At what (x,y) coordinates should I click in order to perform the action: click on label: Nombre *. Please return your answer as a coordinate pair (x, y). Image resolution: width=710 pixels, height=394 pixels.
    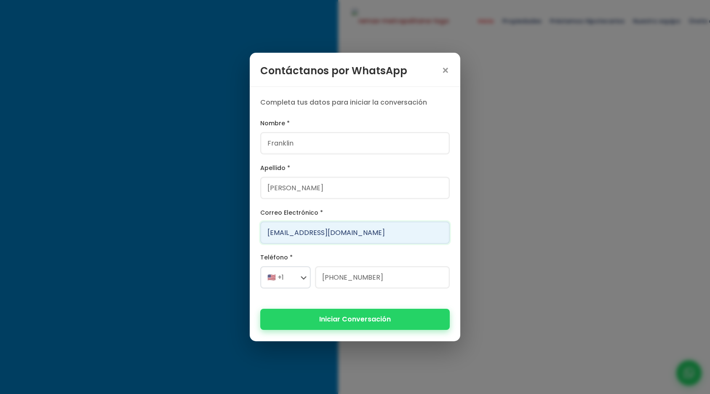
    Looking at the image, I should click on (355, 123).